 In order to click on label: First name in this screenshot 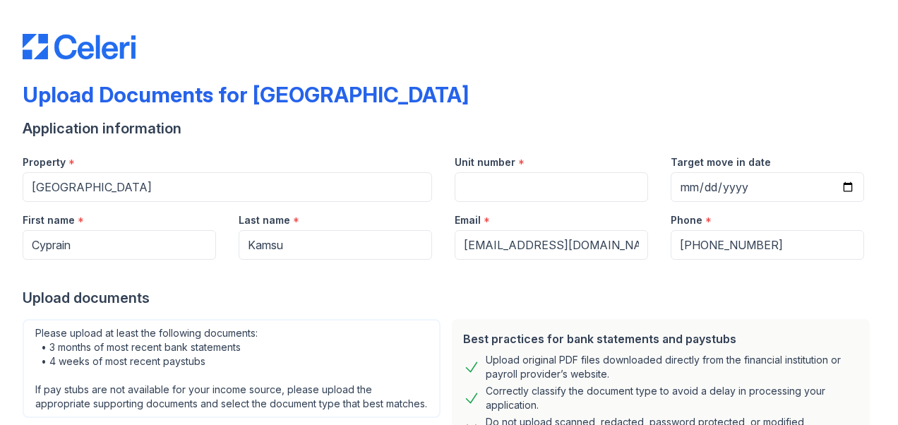, I will do `click(49, 220)`.